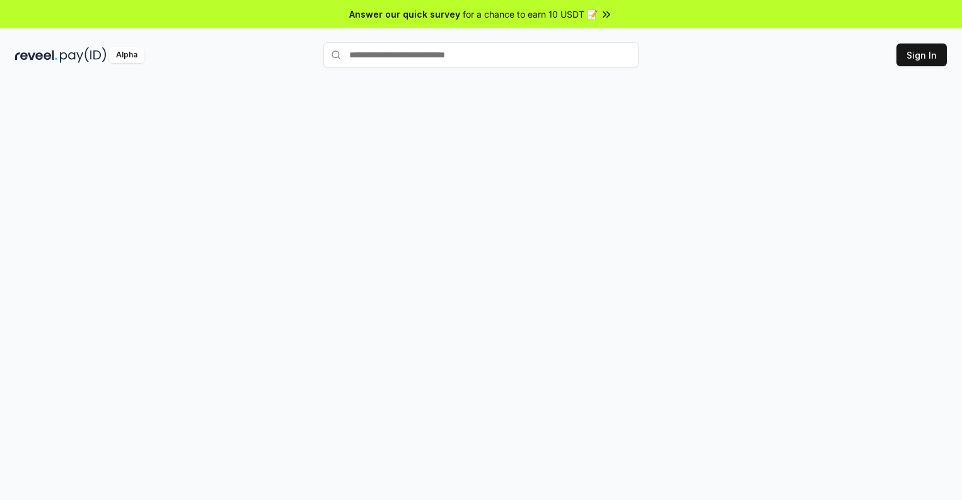 The width and height of the screenshot is (962, 500). What do you see at coordinates (83, 55) in the screenshot?
I see `img: pay_id` at bounding box center [83, 55].